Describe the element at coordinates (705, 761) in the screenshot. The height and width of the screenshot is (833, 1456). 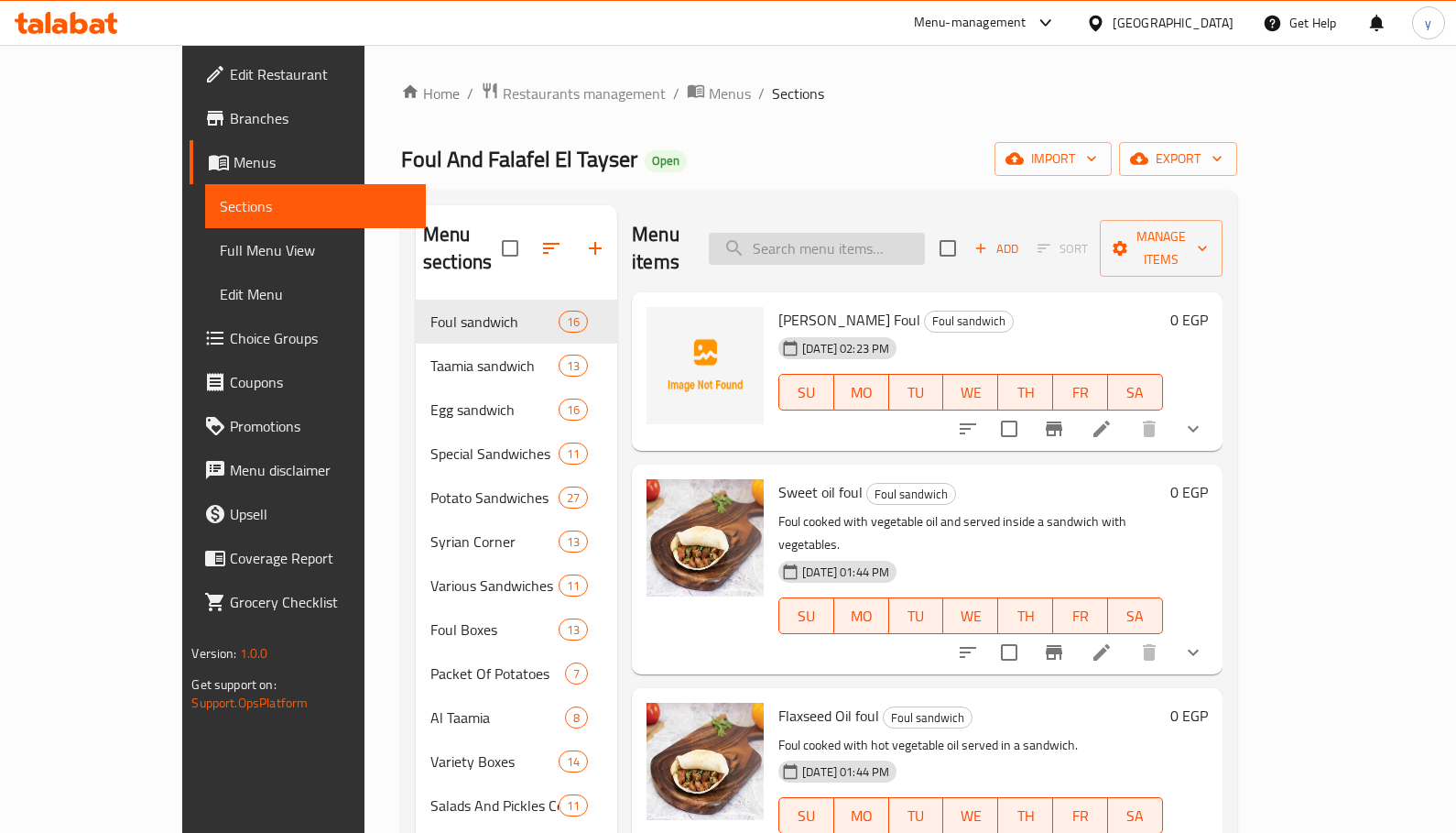
I see `img: Flaxseed Oil foul` at that location.